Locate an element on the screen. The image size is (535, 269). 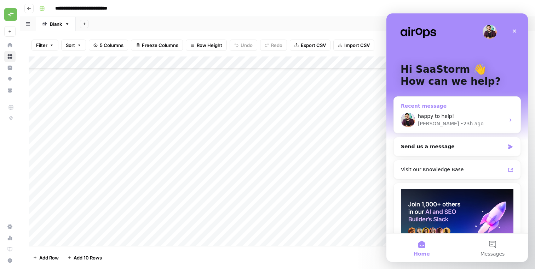
a: Usage is located at coordinates (10, 238).